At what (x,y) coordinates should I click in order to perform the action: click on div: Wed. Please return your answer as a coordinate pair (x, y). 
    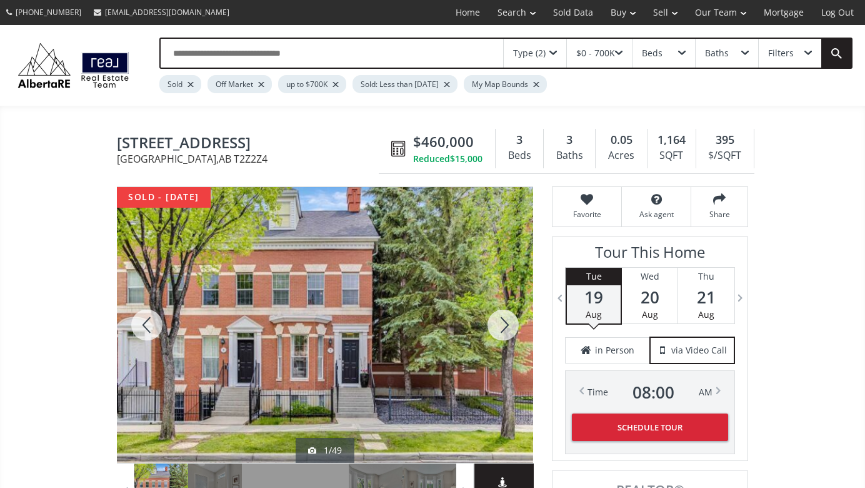
    Looking at the image, I should click on (650, 276).